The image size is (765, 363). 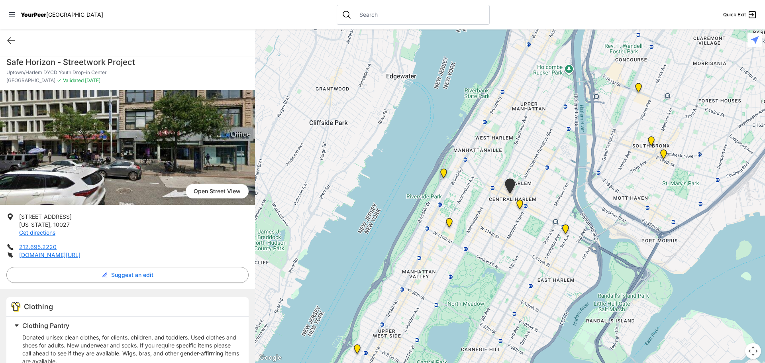 What do you see at coordinates (420, 15) in the screenshot?
I see `input: Search` at bounding box center [420, 15].